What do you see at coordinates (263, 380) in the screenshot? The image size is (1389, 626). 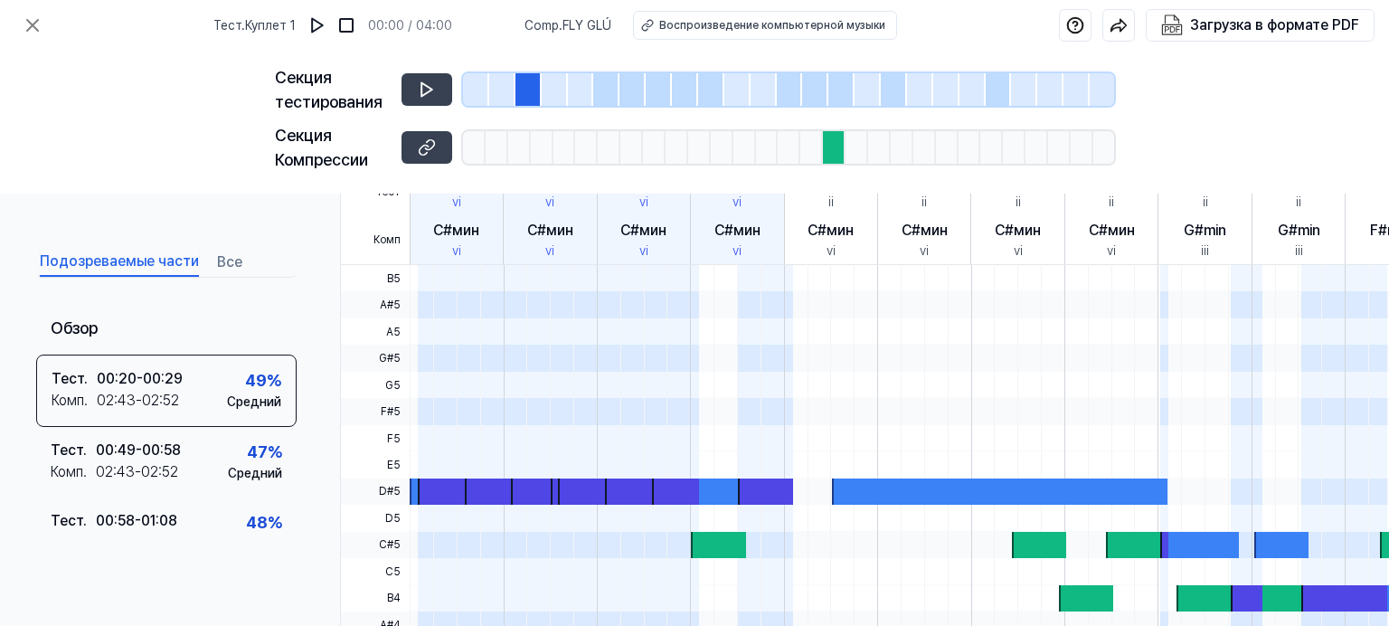 I see `div: 49 %` at bounding box center [263, 380].